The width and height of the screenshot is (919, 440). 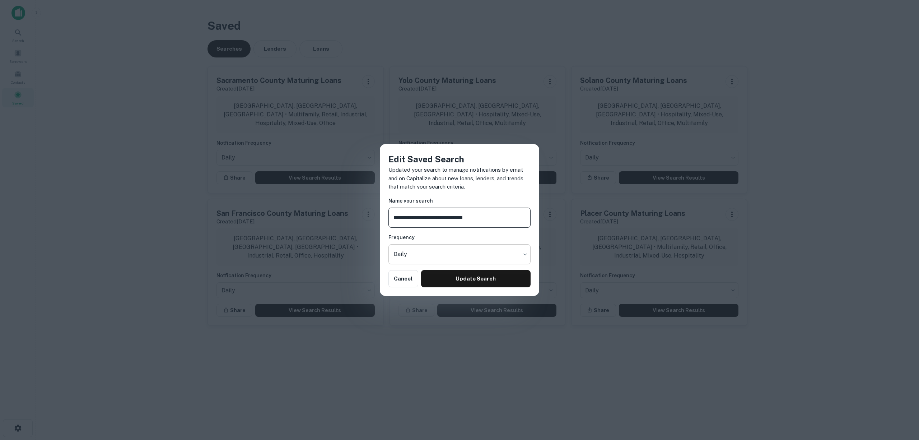 What do you see at coordinates (901, 400) in the screenshot?
I see `div: Chat Widget` at bounding box center [901, 400].